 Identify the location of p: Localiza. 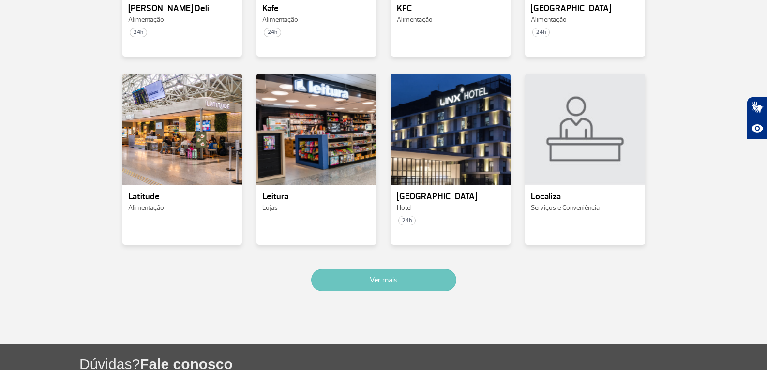
(585, 197).